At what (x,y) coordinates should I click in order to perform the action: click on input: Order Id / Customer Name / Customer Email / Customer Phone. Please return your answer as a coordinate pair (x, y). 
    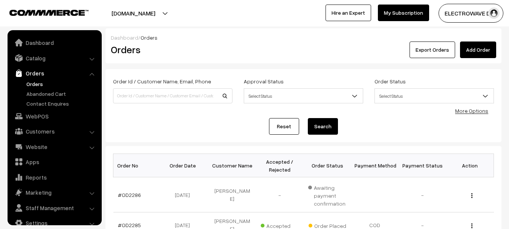
    Looking at the image, I should click on (173, 96).